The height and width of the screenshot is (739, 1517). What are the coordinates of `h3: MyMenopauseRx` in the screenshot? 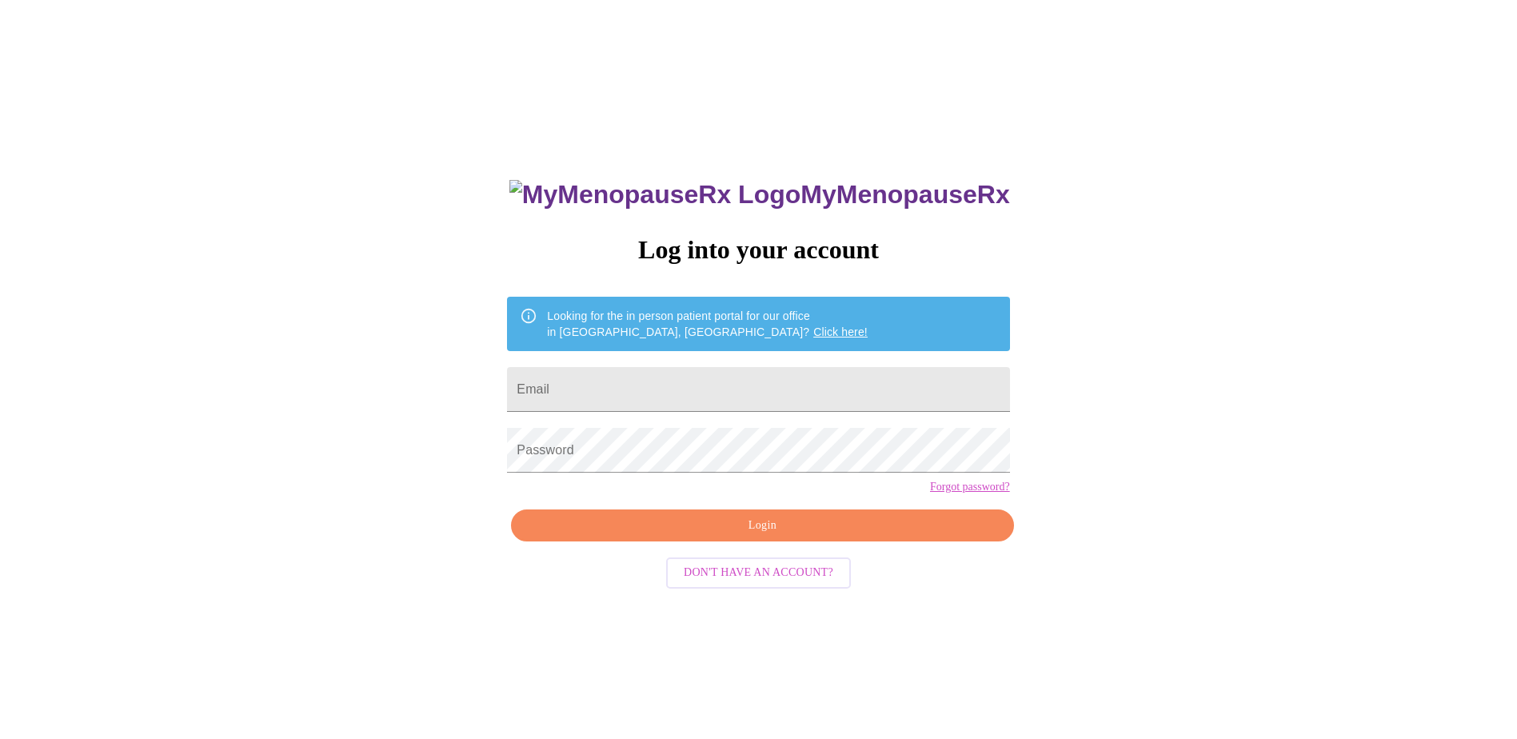 It's located at (759, 194).